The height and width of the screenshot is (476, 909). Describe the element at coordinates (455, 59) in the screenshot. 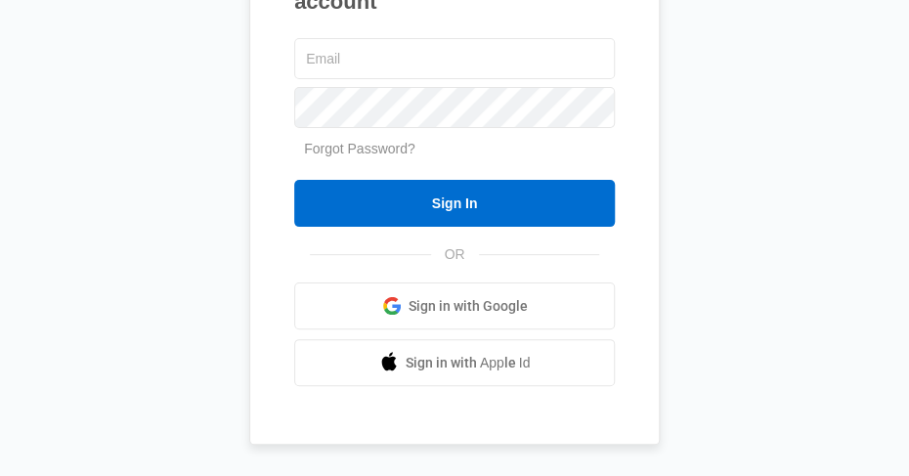

I see `input: Email` at that location.